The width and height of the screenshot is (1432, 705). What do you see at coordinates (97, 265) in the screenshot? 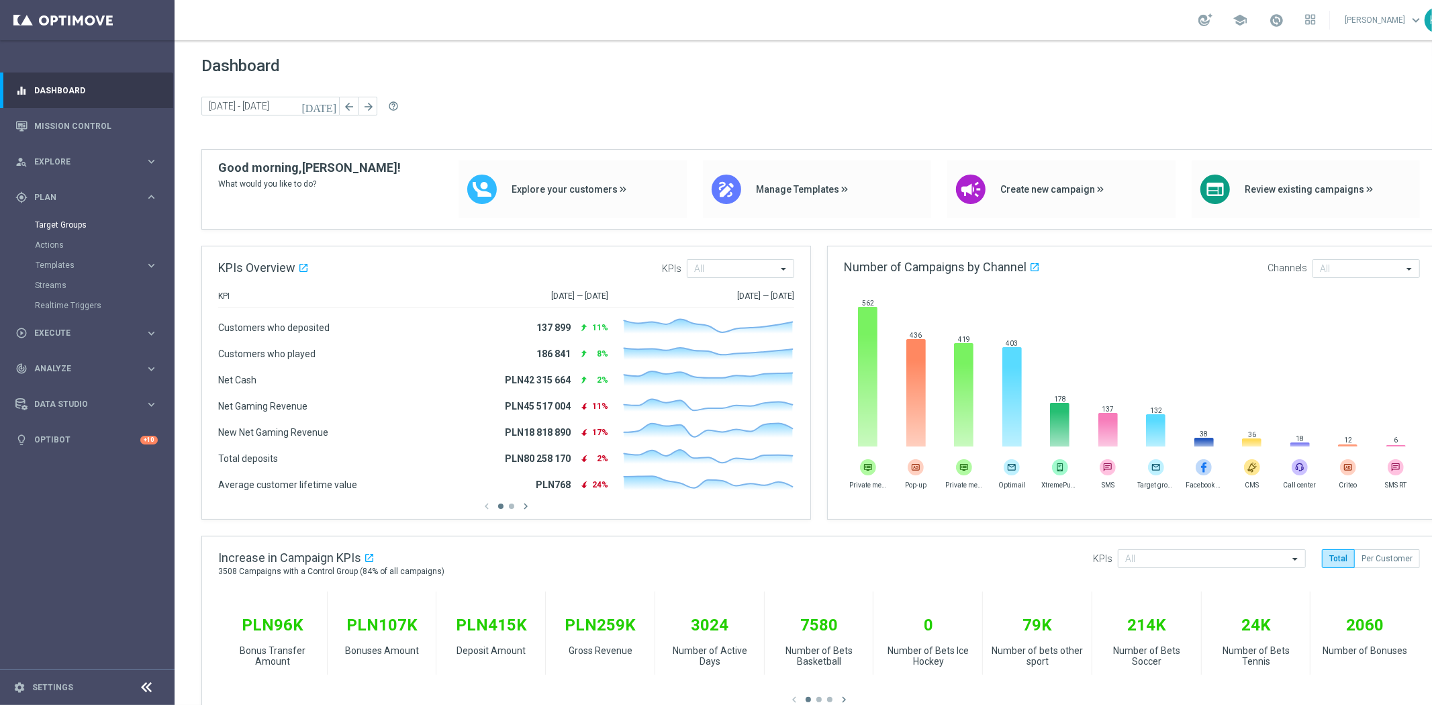
I see `div: Templates keyboard_arrow_right` at bounding box center [97, 265].